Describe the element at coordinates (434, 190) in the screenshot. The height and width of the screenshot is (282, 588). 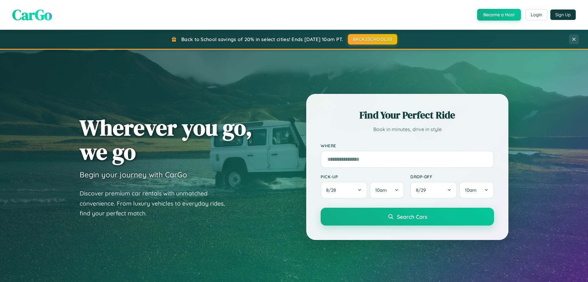
I see `button: 8/29` at that location.